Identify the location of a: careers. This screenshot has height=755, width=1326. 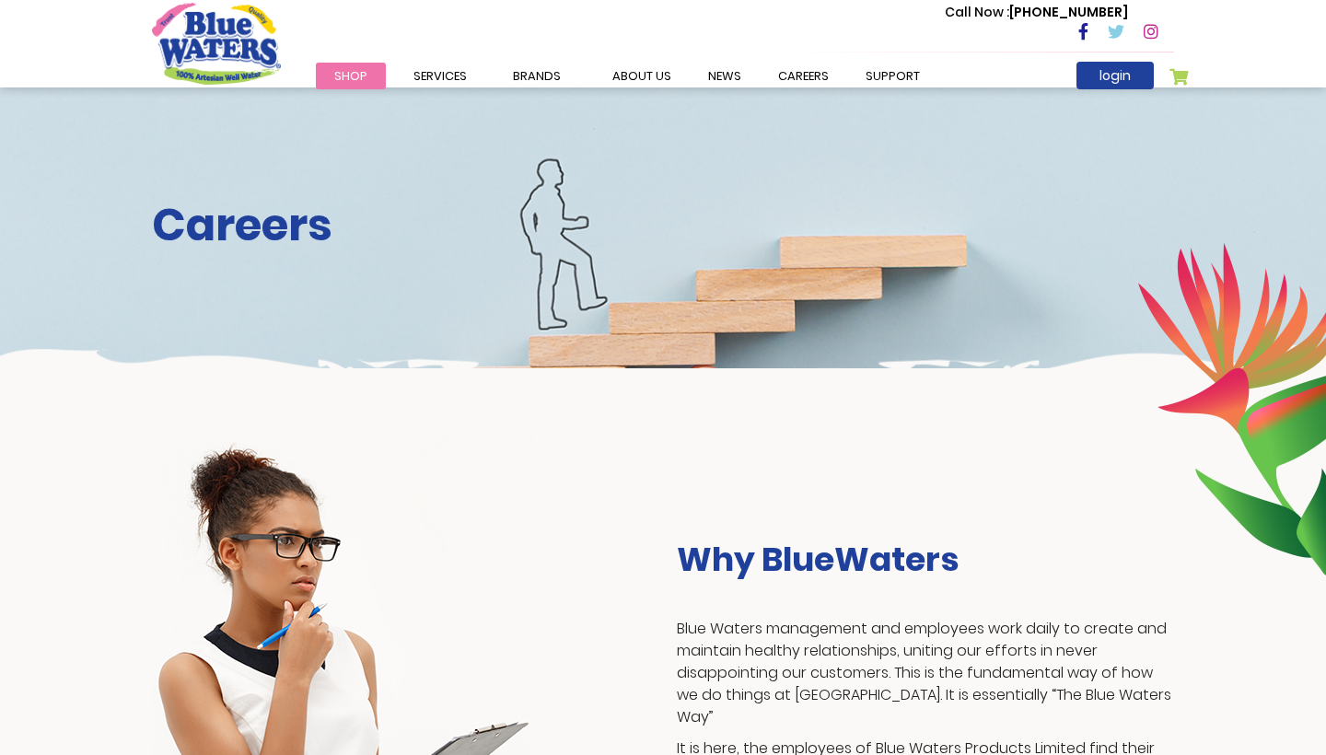
(803, 75).